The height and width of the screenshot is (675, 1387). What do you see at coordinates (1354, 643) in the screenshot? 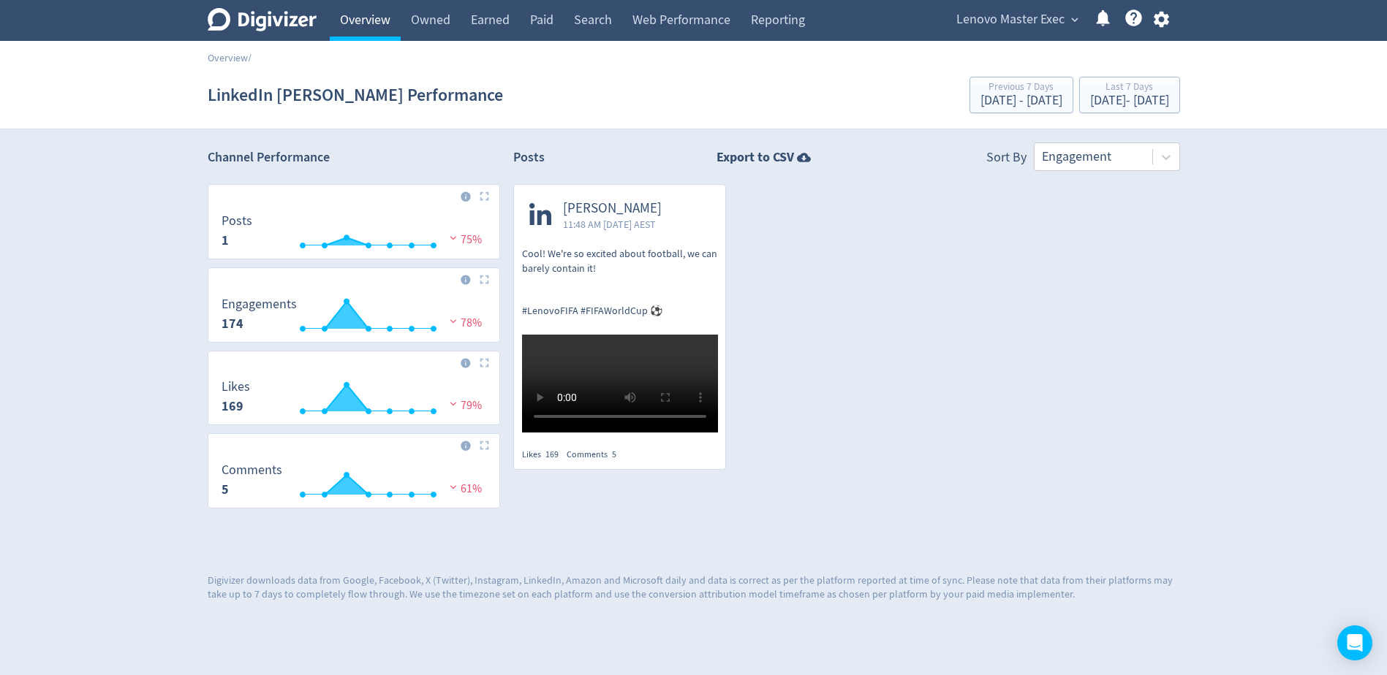
I see `div: Open Intercom Messenger` at bounding box center [1354, 643].